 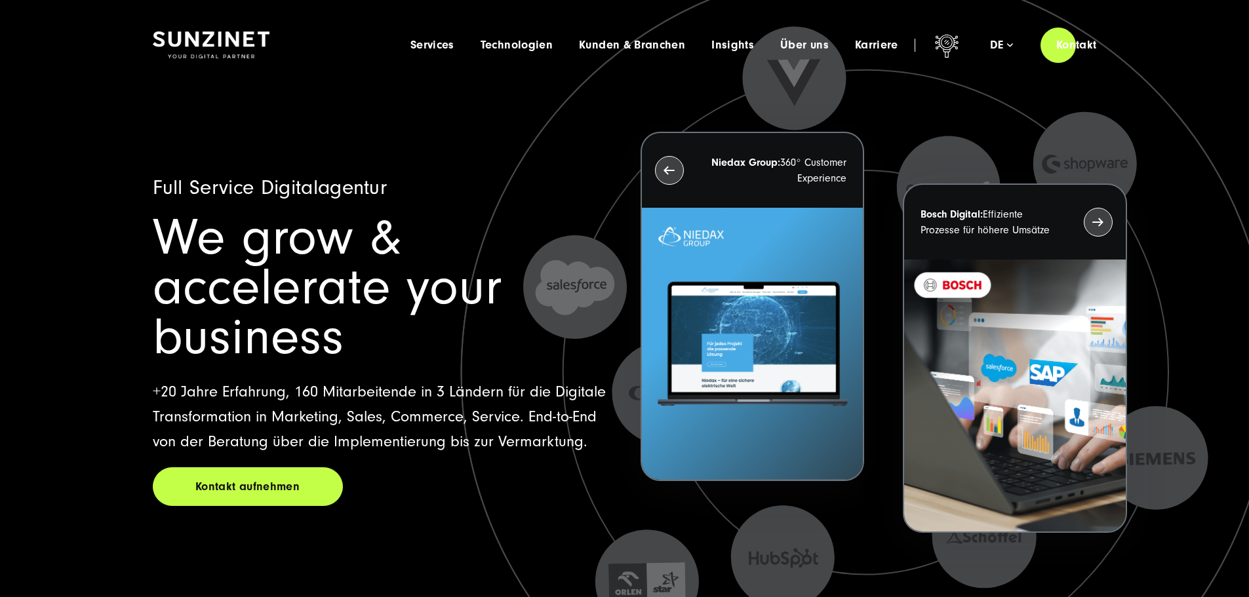 I want to click on a: Kontakt, so click(x=1076, y=45).